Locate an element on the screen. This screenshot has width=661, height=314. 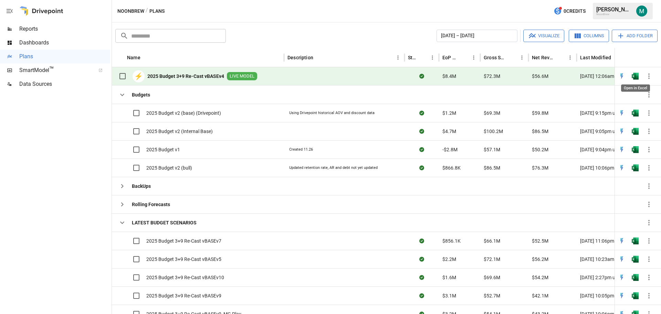
span: $59.8M is located at coordinates (540, 113).